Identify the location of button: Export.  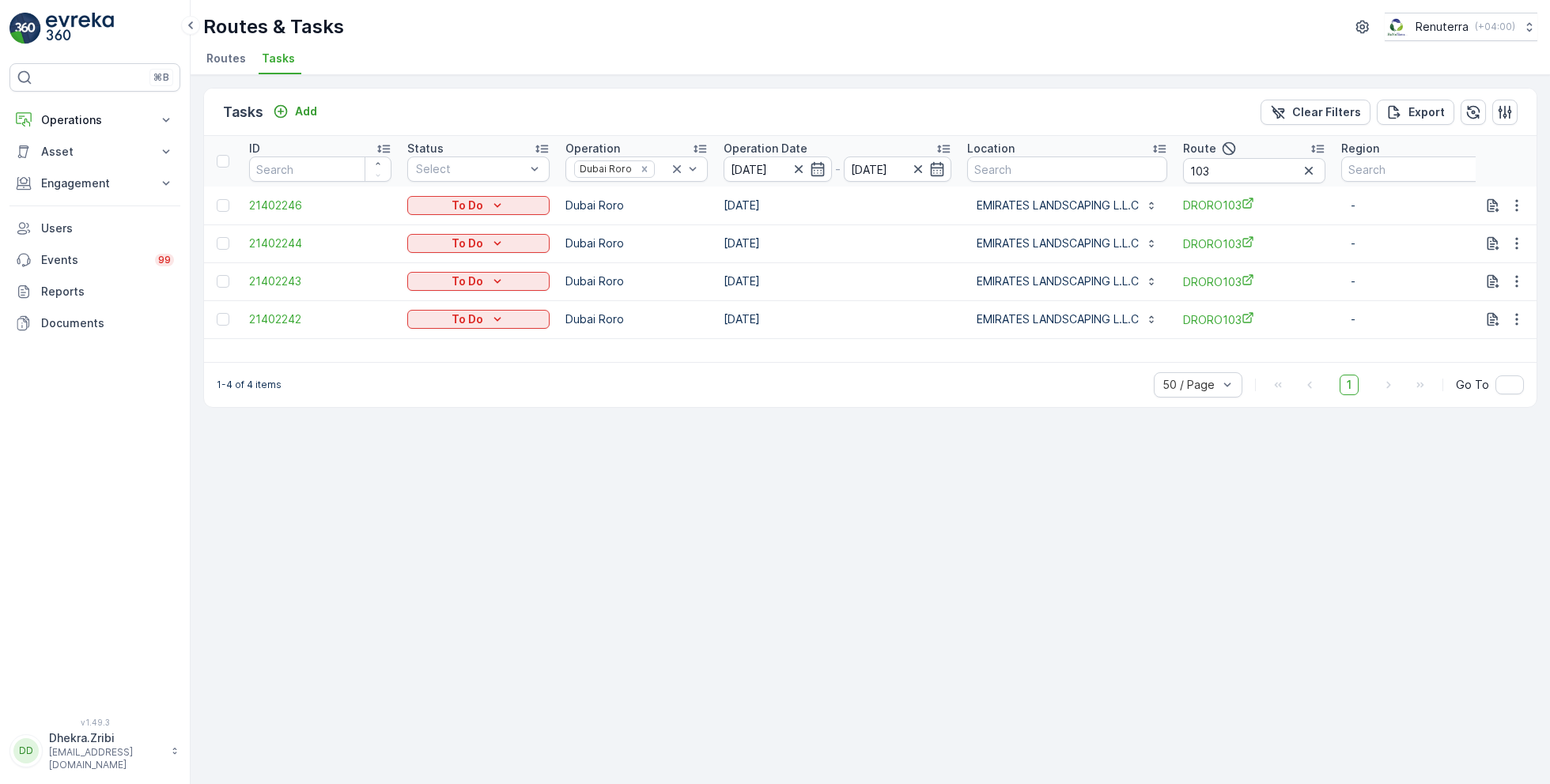
(1416, 112).